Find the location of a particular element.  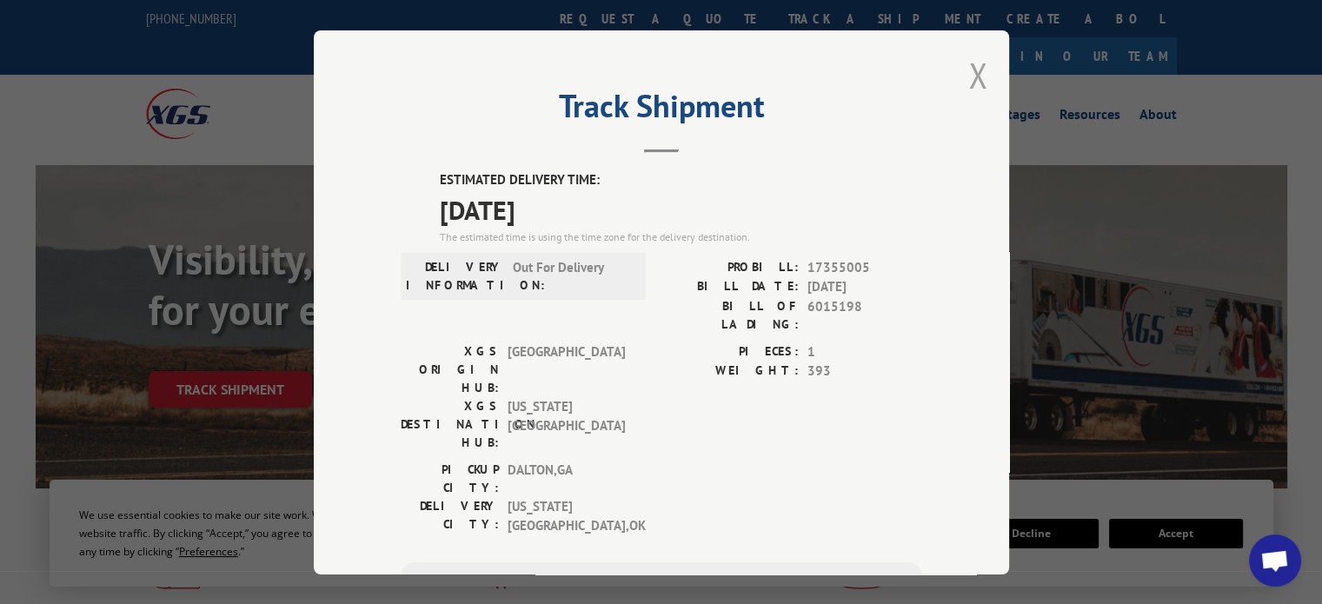

span: 1 is located at coordinates (865, 351).